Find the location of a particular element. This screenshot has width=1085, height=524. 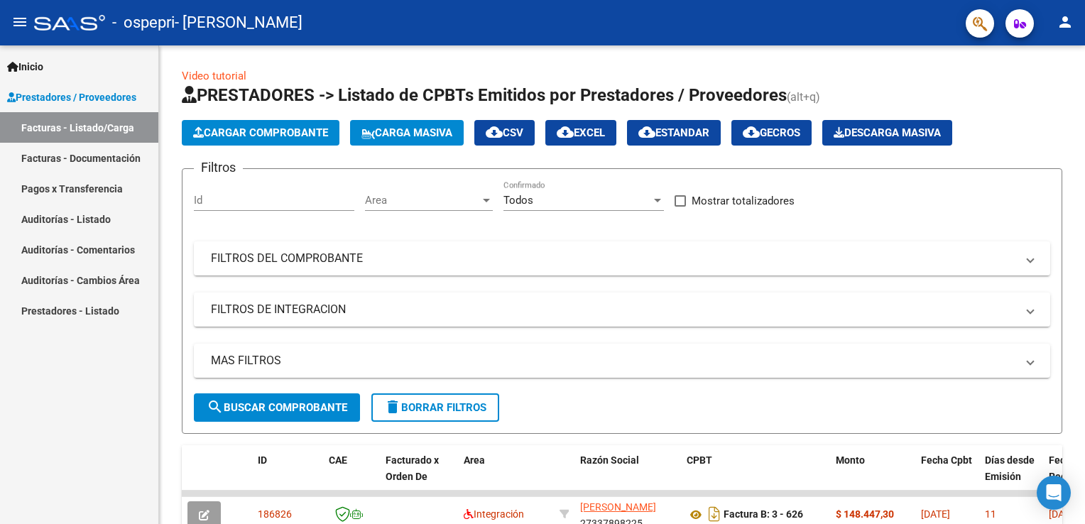

span: CAE is located at coordinates (338, 460).